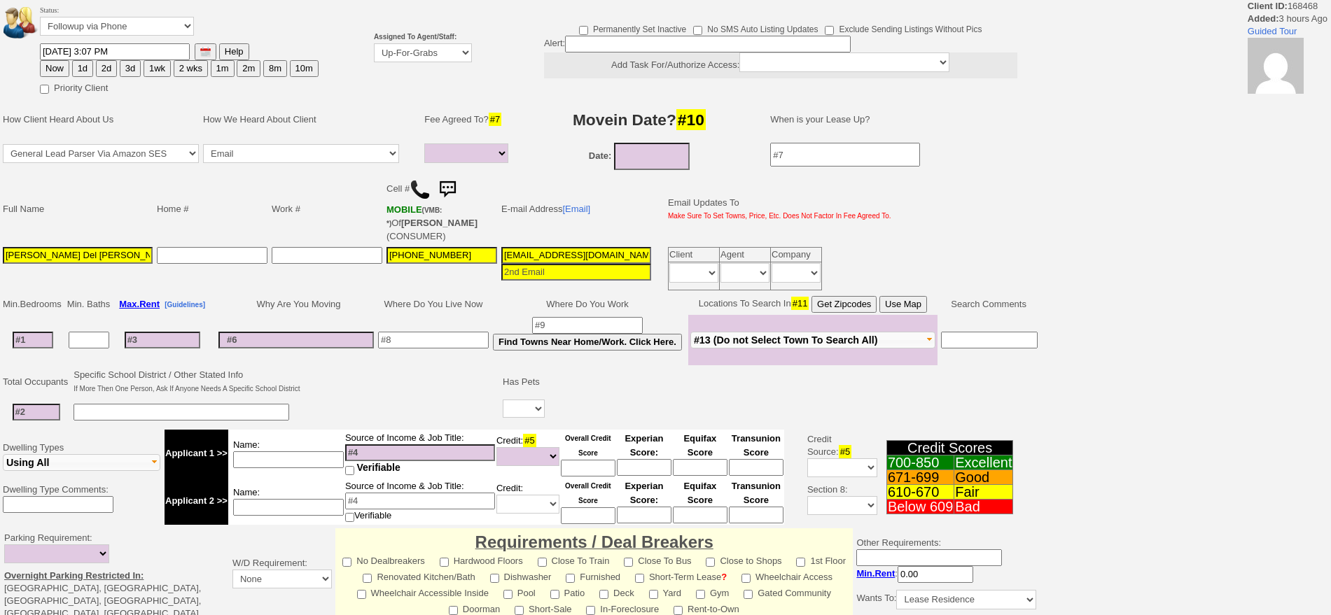  Describe the element at coordinates (745, 255) in the screenshot. I see `td: Agent` at that location.